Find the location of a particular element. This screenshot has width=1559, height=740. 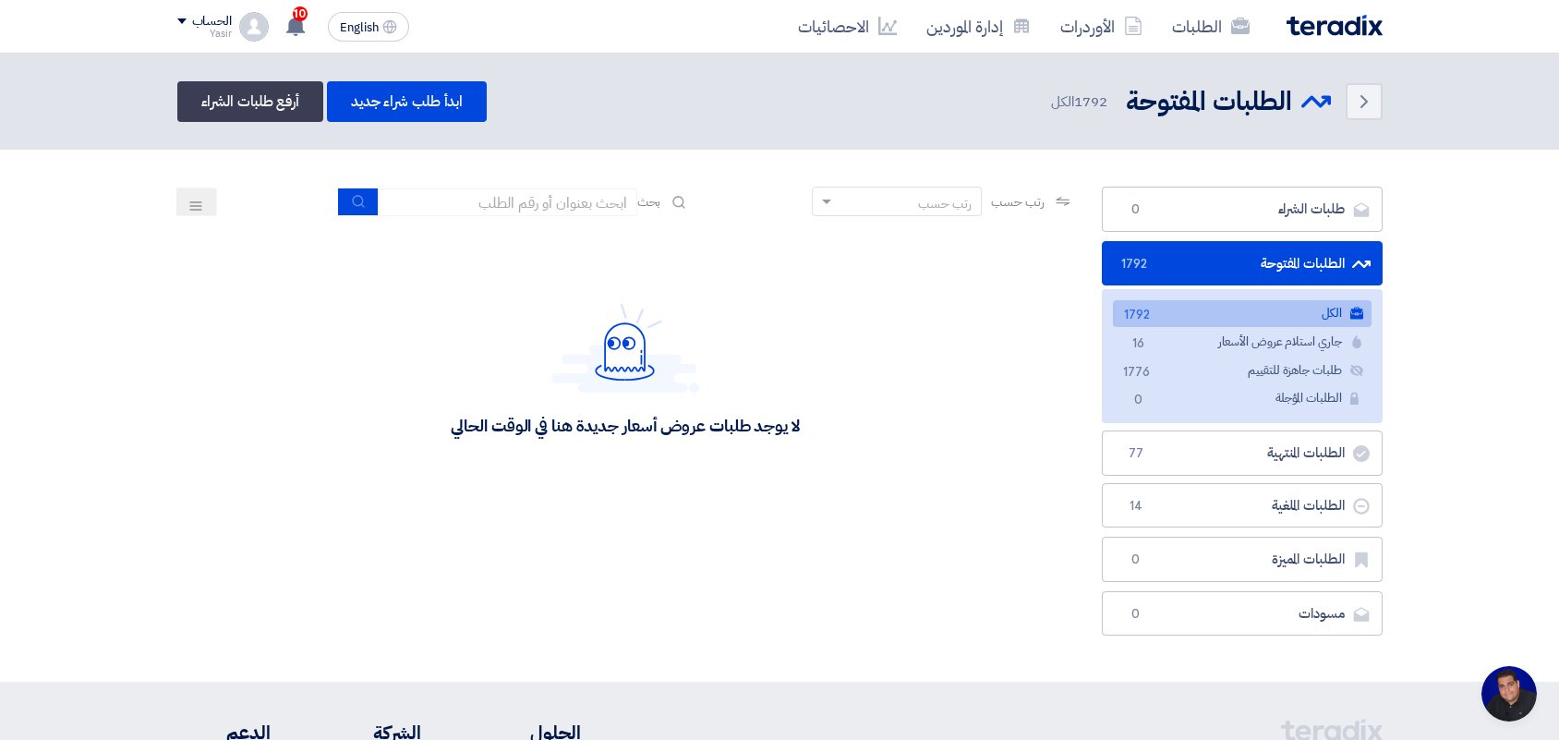

a: جاري استلام عروض الأسعار is located at coordinates (1242, 342).